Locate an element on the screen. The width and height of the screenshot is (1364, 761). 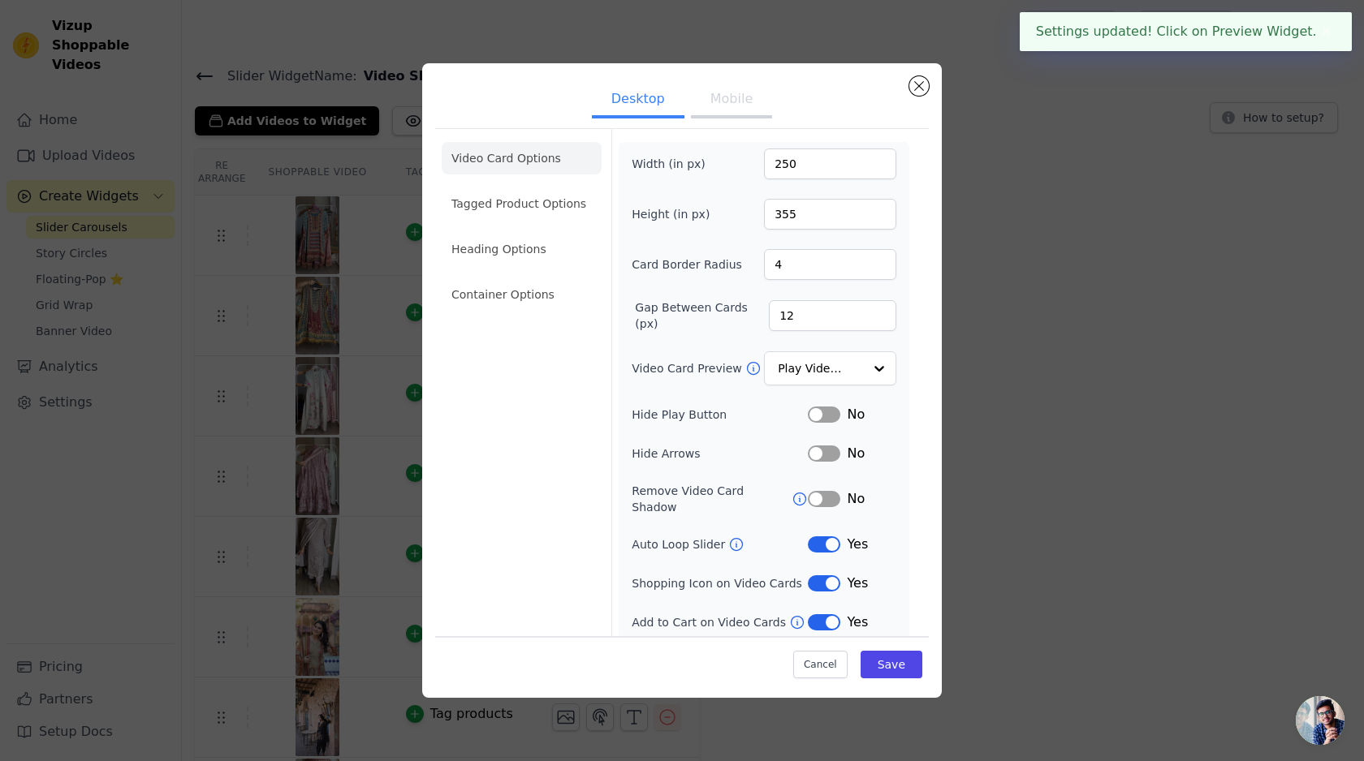
label: Hide Arrows is located at coordinates (719, 454).